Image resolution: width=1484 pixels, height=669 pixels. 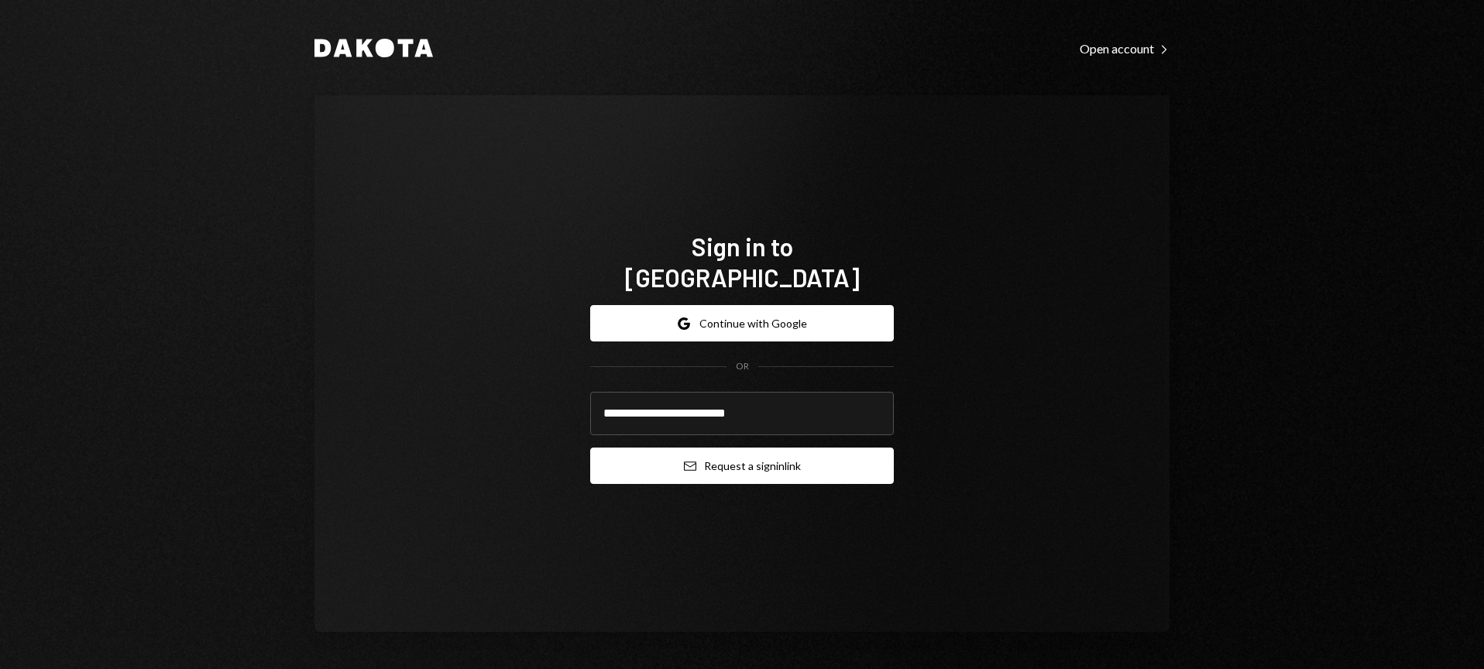 What do you see at coordinates (1124, 49) in the screenshot?
I see `div: Open account` at bounding box center [1124, 49].